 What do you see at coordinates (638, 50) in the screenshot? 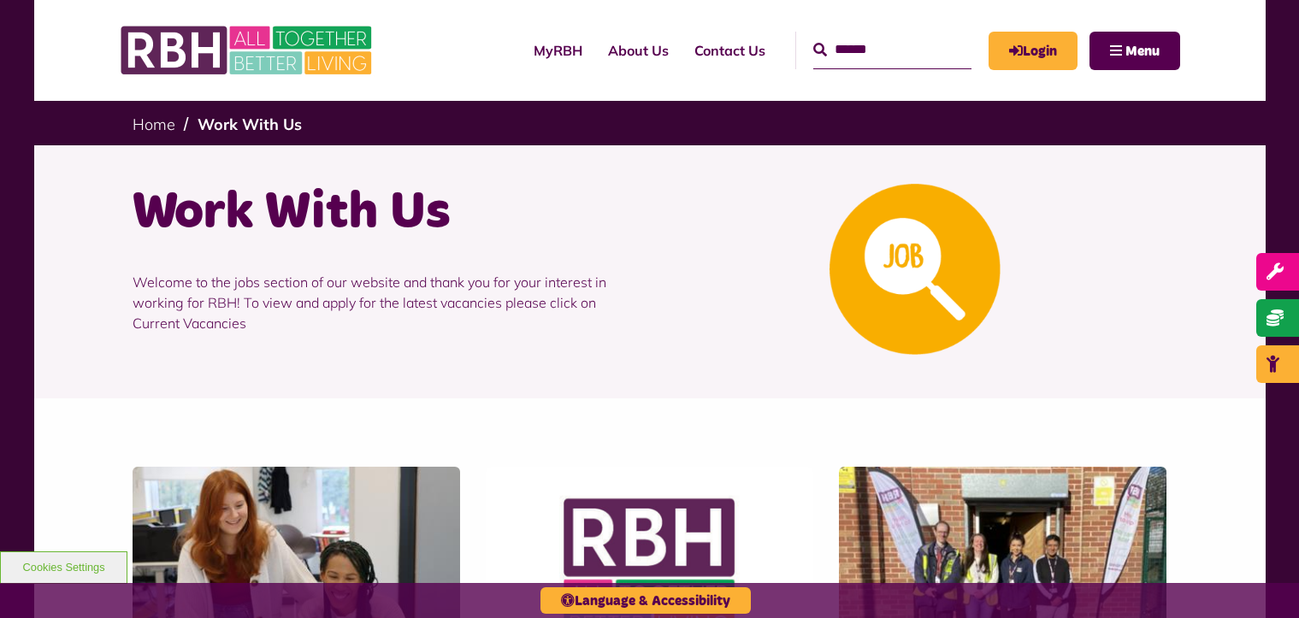
I see `a: About Us` at bounding box center [638, 50].